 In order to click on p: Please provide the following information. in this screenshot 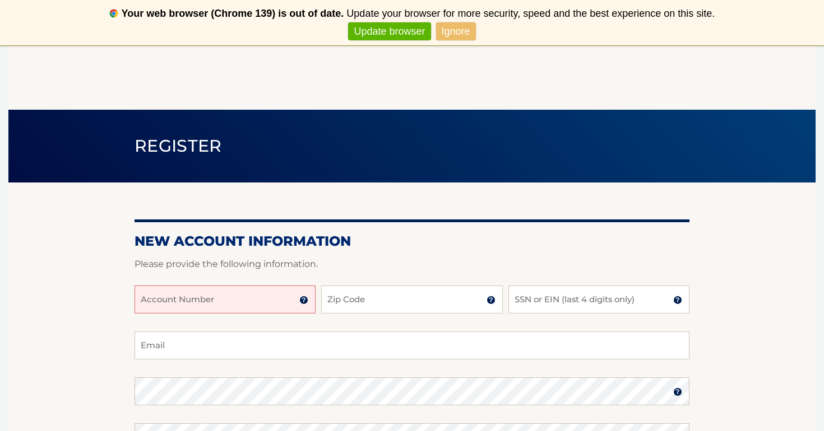, I will do `click(412, 264)`.